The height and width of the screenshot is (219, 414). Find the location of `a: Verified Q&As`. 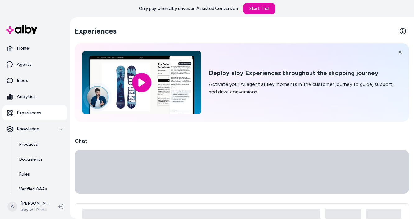

a: Verified Q&As is located at coordinates (40, 190).